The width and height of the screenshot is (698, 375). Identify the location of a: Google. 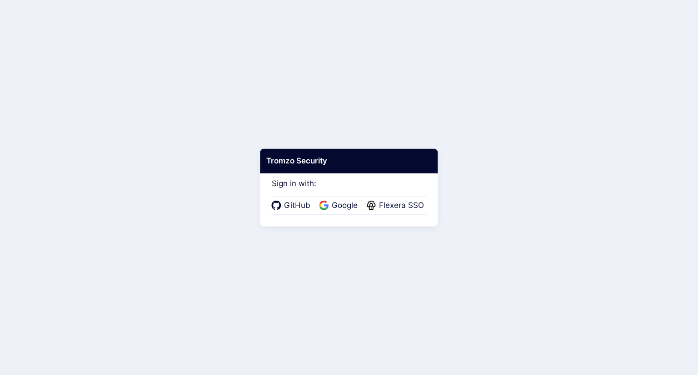
(340, 206).